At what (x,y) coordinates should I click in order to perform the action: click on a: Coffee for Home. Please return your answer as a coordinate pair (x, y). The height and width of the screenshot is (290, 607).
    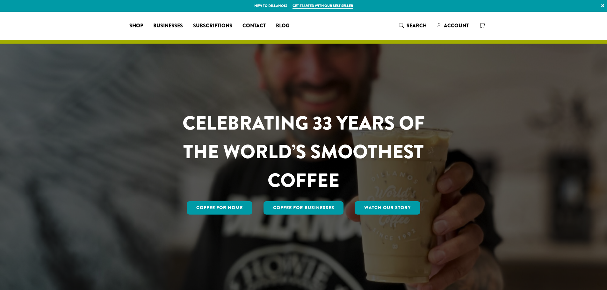
    Looking at the image, I should click on (220, 208).